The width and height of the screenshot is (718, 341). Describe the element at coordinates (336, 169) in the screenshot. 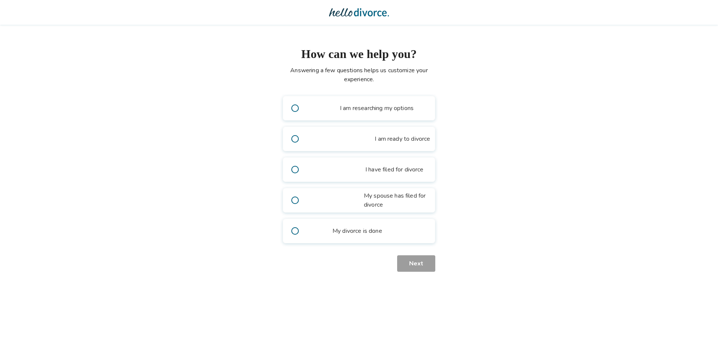

I see `span: outgoing_mail` at that location.